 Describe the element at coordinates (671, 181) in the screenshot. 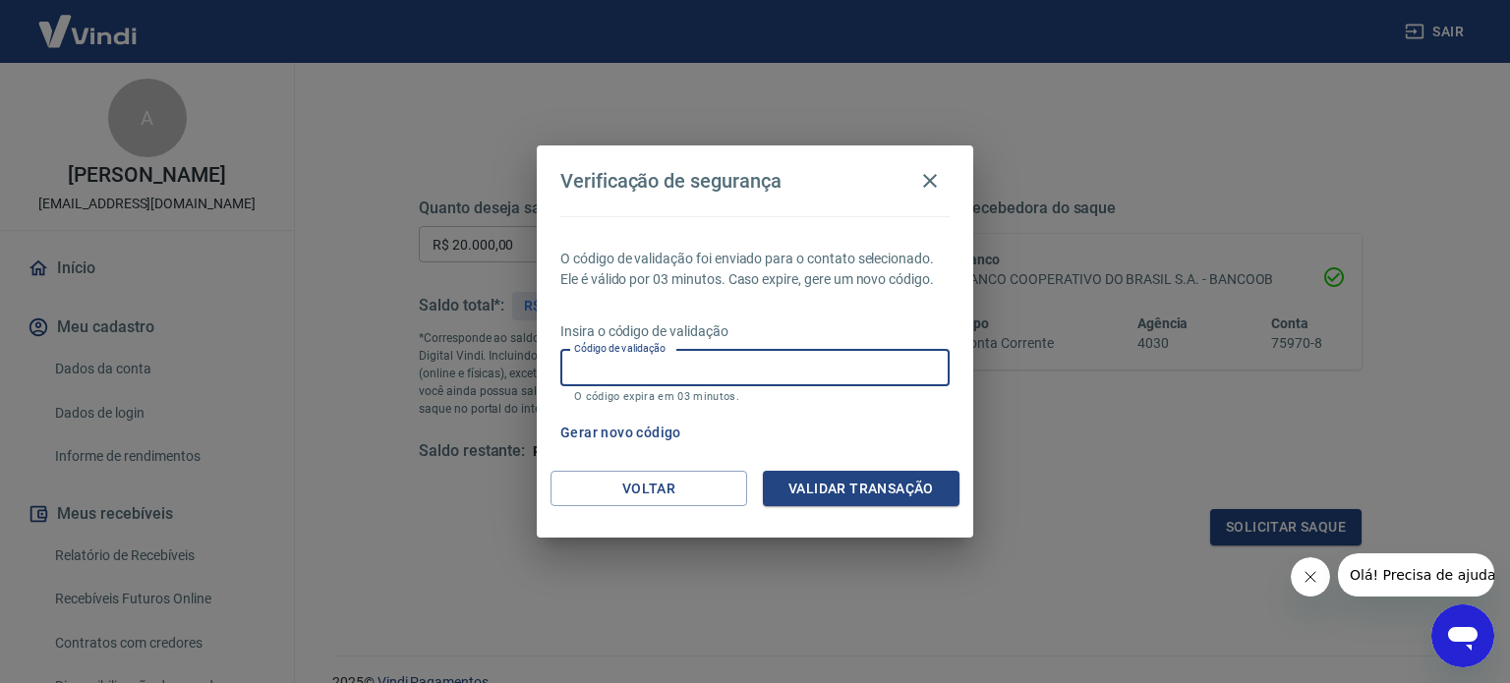

I see `h4: Verificação de segurança` at that location.